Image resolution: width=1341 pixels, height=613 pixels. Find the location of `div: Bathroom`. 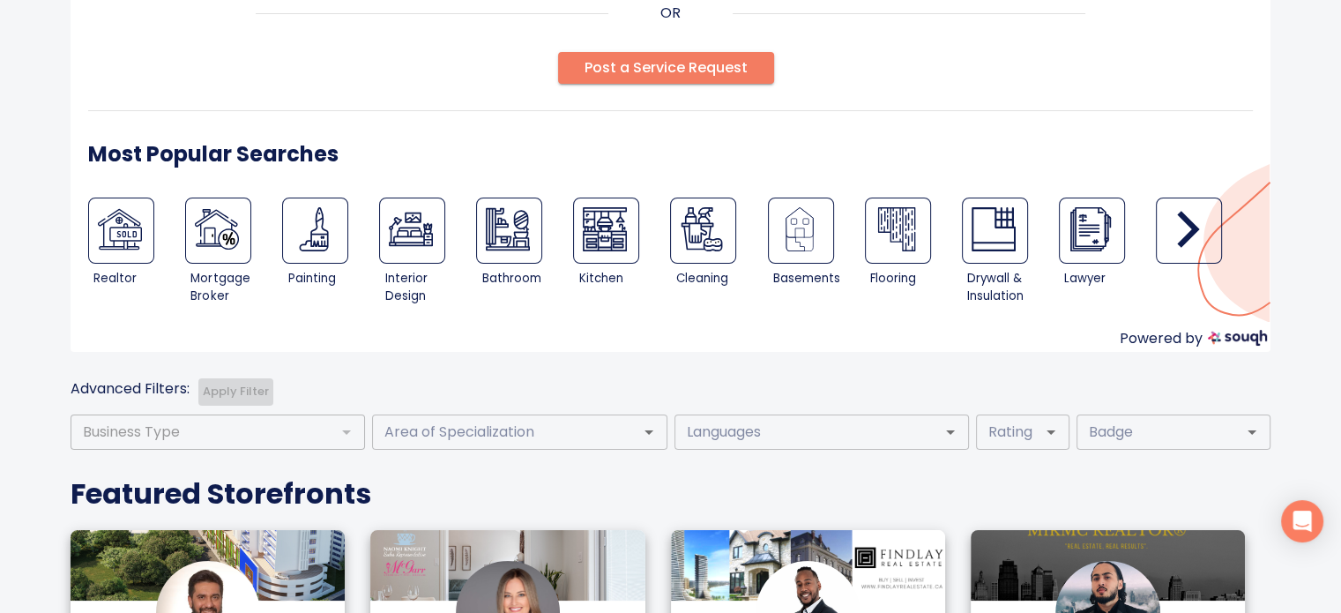

div: Bathroom is located at coordinates (525, 279).